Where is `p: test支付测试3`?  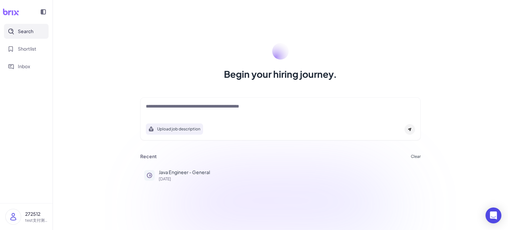 p: test支付测试3 is located at coordinates (36, 220).